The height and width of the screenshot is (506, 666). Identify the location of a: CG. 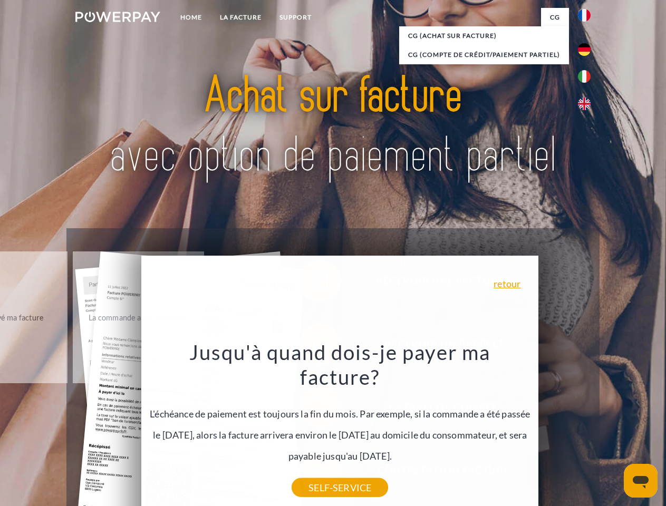
(555, 17).